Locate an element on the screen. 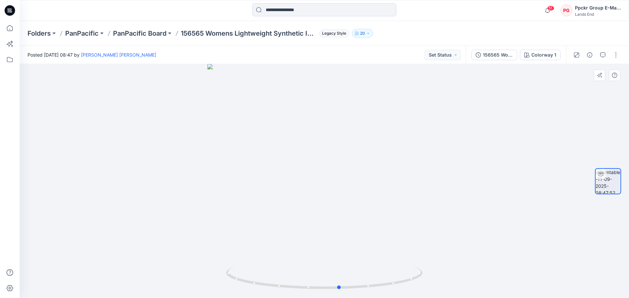 The image size is (629, 298). p: PanPacific is located at coordinates (82, 33).